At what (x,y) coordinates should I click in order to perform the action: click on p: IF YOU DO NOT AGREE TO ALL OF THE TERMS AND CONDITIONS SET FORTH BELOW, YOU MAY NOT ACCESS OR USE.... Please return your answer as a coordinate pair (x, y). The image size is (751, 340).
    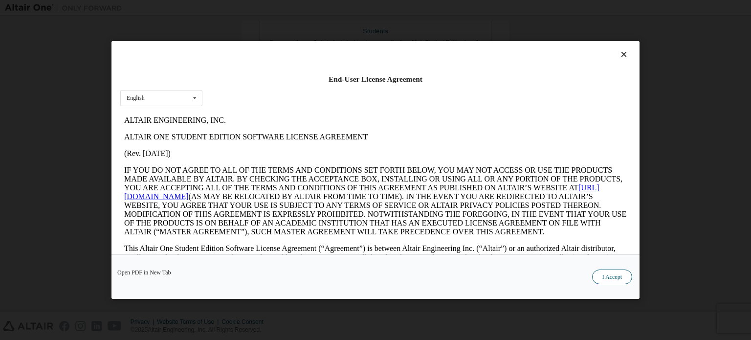
    Looking at the image, I should click on (255, 89).